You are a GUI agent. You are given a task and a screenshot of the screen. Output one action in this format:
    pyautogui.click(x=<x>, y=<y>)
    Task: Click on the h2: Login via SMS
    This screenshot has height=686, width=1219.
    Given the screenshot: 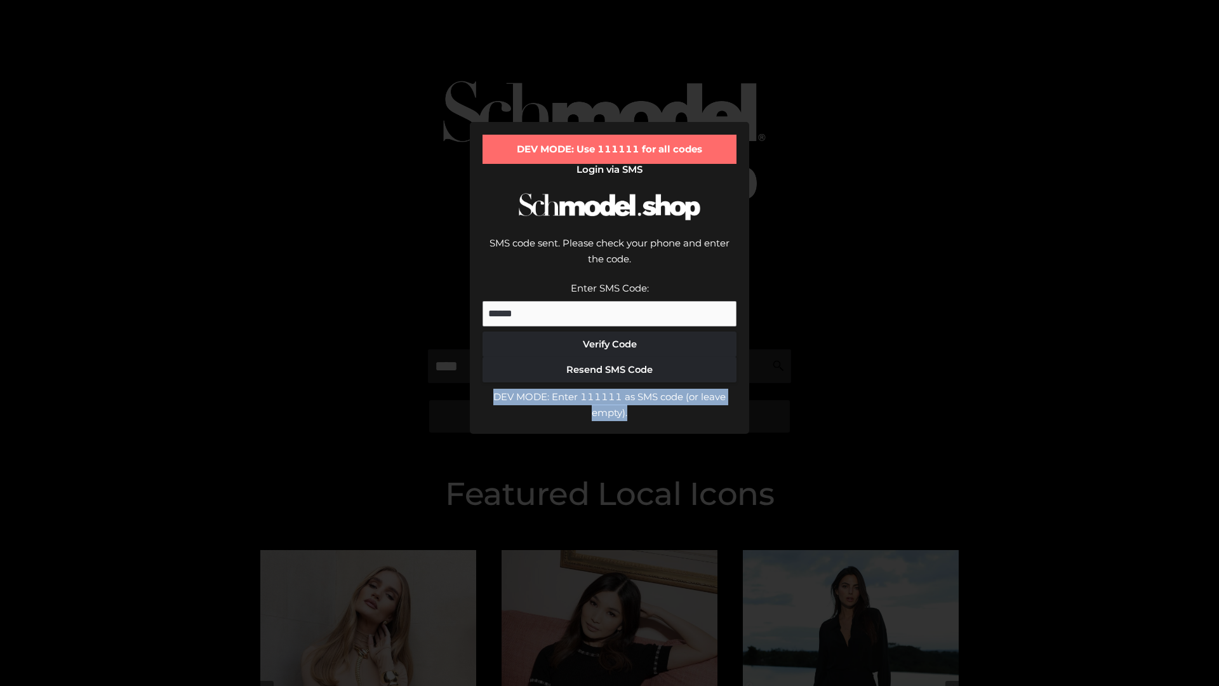 What is the action you would take?
    pyautogui.click(x=609, y=169)
    